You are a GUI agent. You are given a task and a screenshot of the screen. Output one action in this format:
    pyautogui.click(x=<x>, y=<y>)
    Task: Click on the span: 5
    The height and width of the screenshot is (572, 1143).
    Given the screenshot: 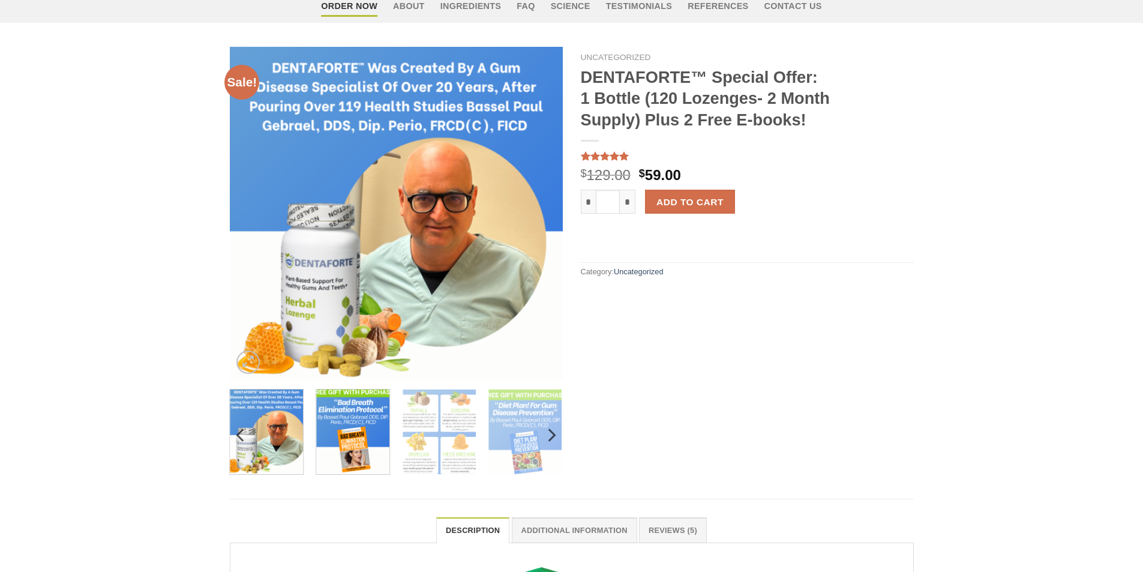 What is the action you would take?
    pyautogui.click(x=584, y=158)
    